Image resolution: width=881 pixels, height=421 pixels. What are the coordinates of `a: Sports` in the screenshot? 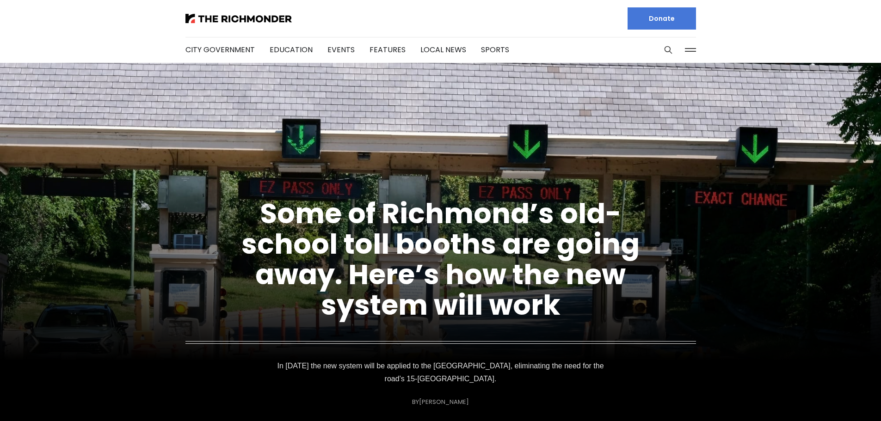 It's located at (495, 49).